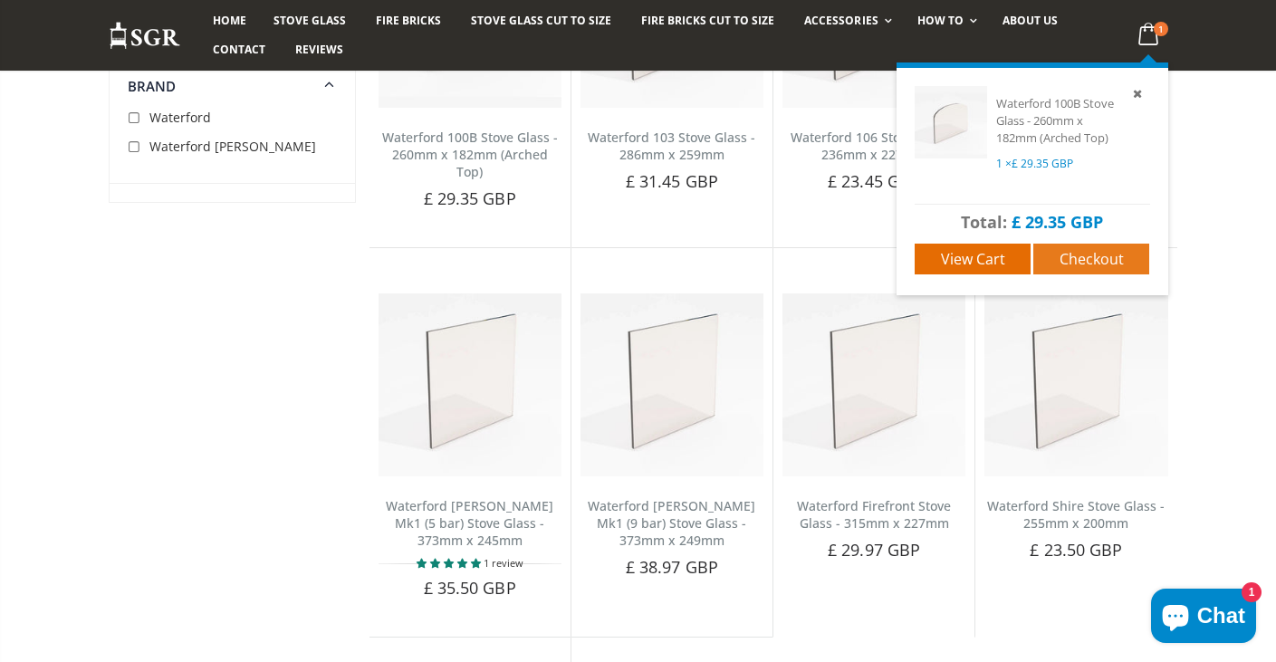 This screenshot has width=1276, height=662. What do you see at coordinates (1030, 20) in the screenshot?
I see `span: About us` at bounding box center [1030, 20].